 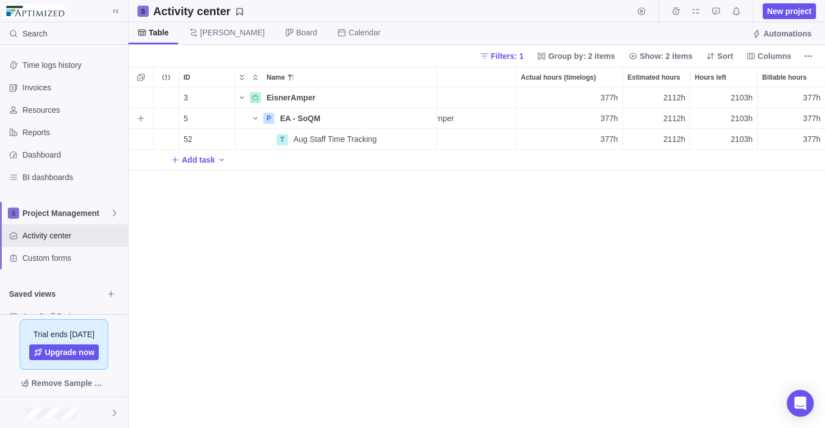 I want to click on span: More actions, so click(x=808, y=56).